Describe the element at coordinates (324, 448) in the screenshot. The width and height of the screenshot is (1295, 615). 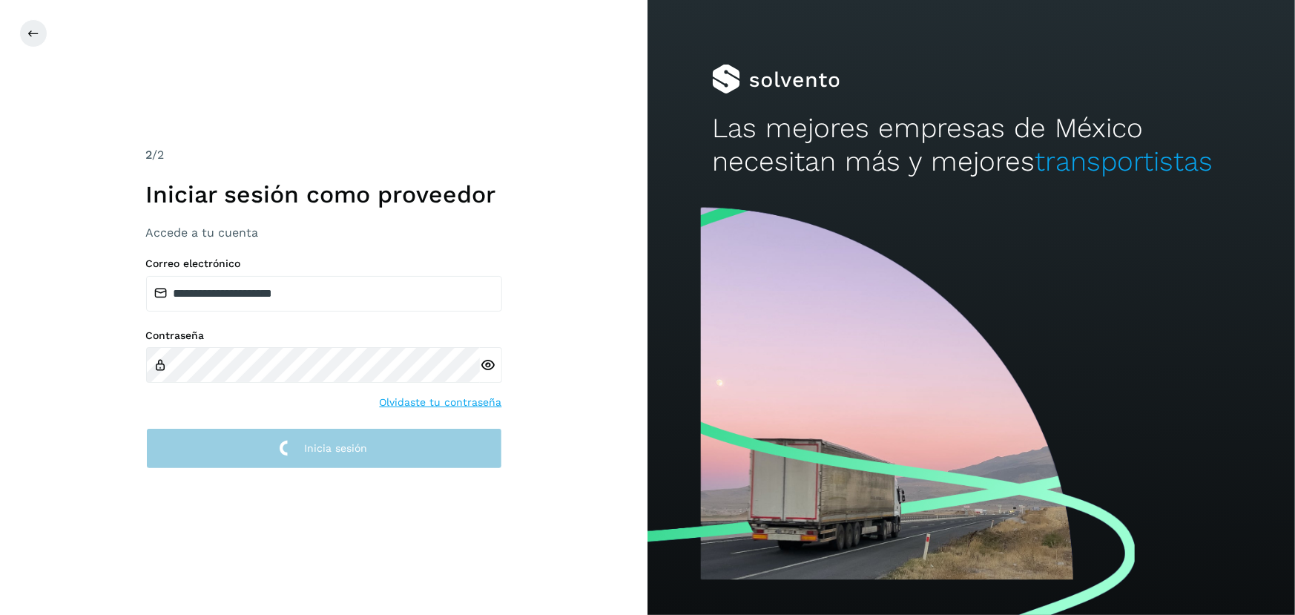
I see `button: Inicia sesión` at that location.